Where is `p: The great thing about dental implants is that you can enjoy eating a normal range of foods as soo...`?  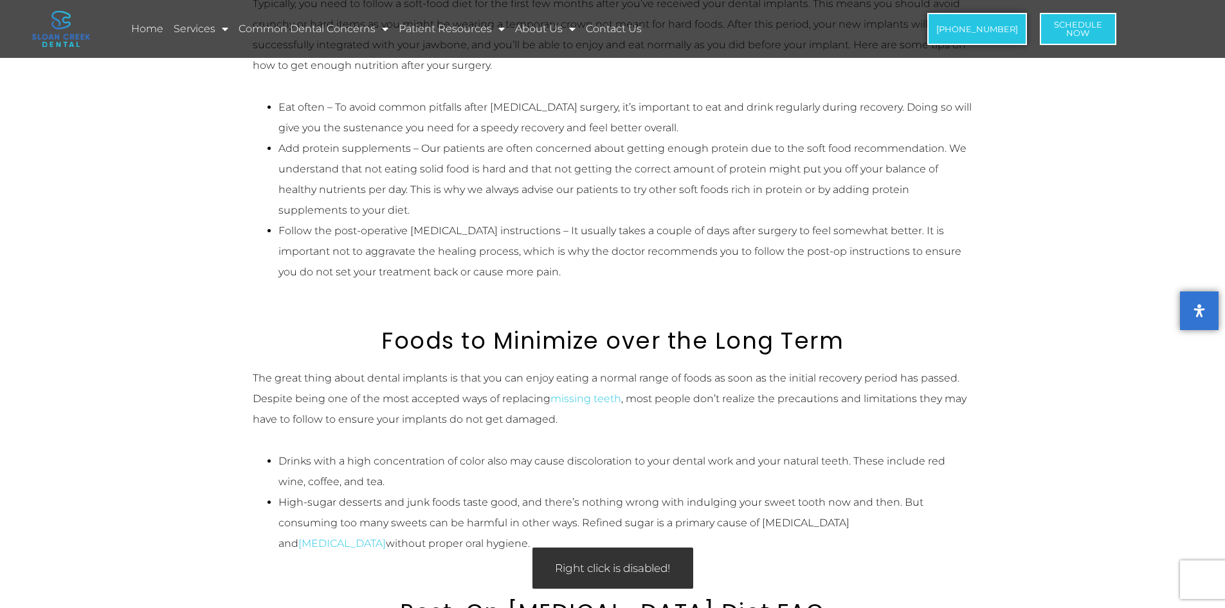
p: The great thing about dental implants is that you can enjoy eating a normal range of foods as soo... is located at coordinates (613, 399).